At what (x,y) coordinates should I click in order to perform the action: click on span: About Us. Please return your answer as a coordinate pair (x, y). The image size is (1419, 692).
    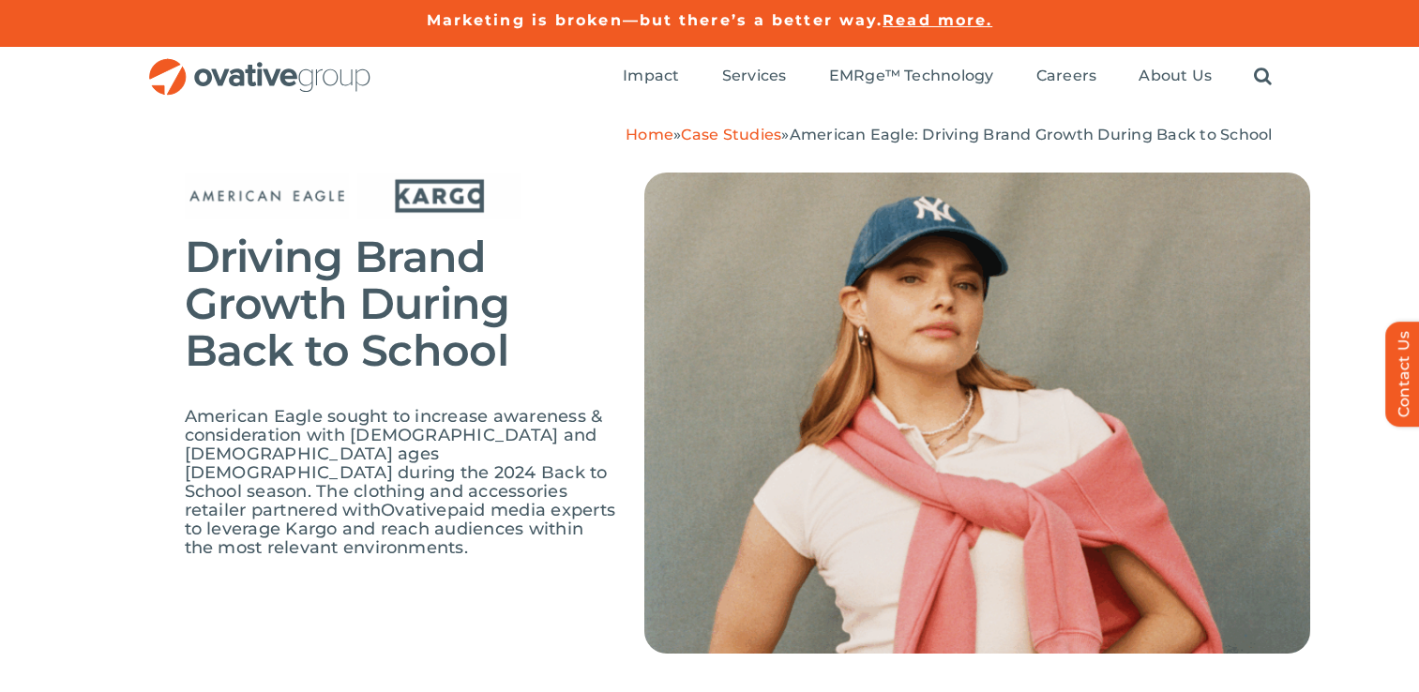
    Looking at the image, I should click on (1175, 76).